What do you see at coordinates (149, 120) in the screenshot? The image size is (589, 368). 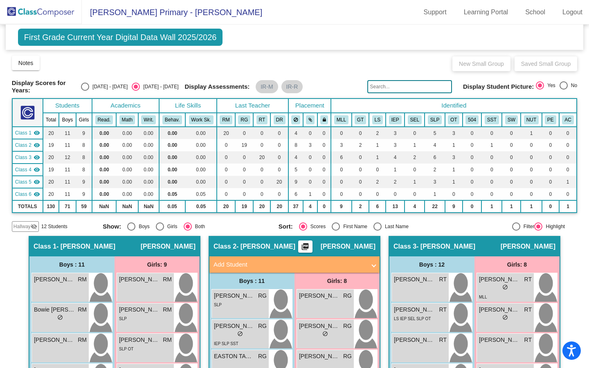 I see `button: Writ.` at bounding box center [149, 120].